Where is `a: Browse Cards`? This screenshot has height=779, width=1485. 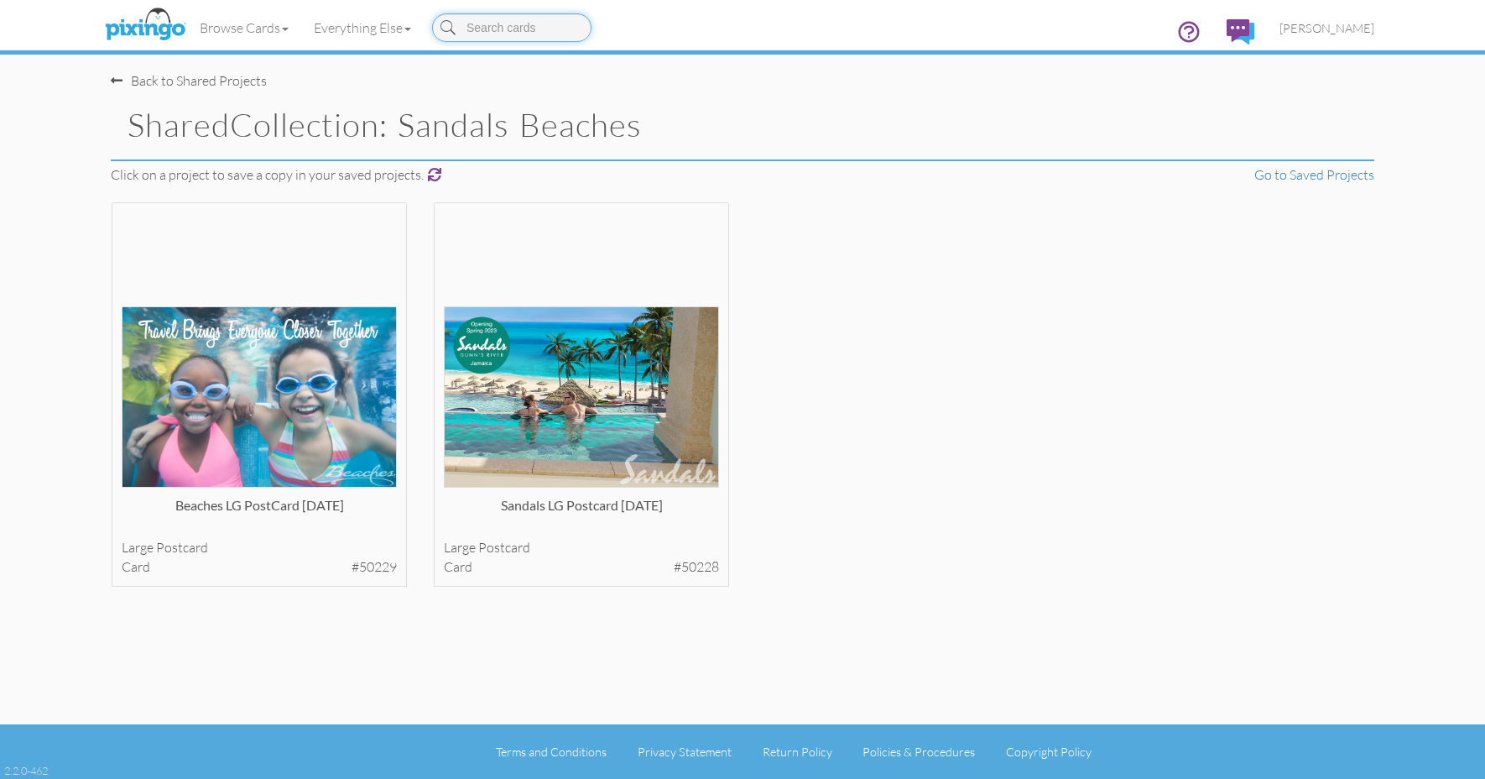
a: Browse Cards is located at coordinates (244, 28).